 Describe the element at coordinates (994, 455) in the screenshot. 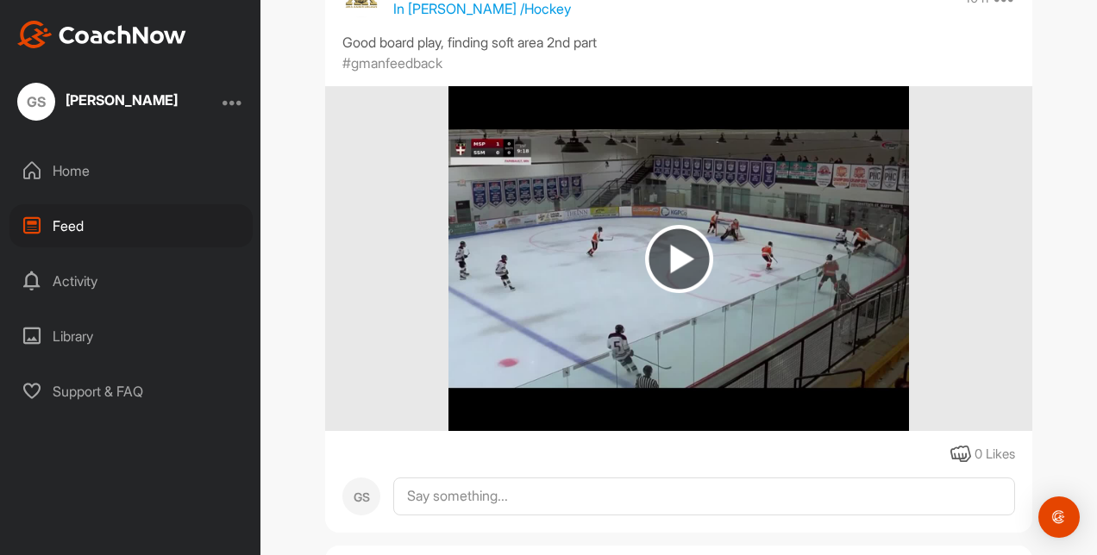

I see `div: 0 Likes` at that location.